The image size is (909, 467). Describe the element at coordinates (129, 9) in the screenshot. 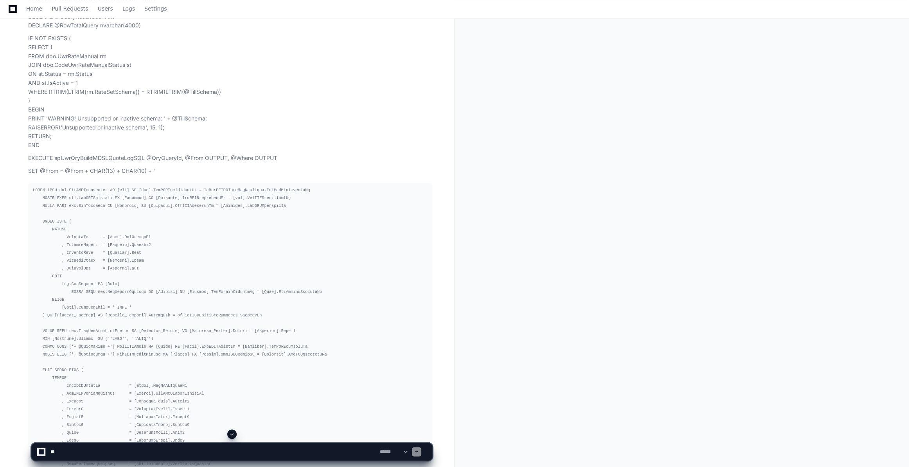

I see `span: Logs` at that location.